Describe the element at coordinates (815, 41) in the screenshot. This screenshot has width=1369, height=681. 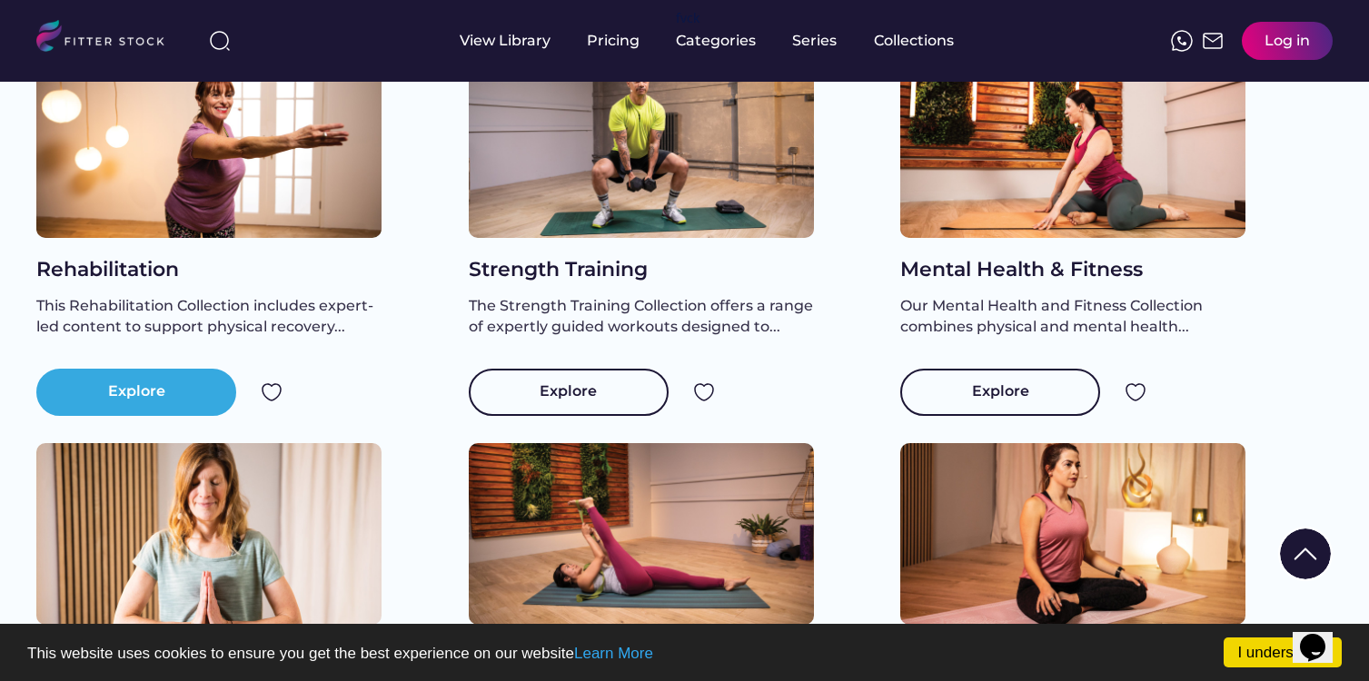
I see `div: Series` at that location.